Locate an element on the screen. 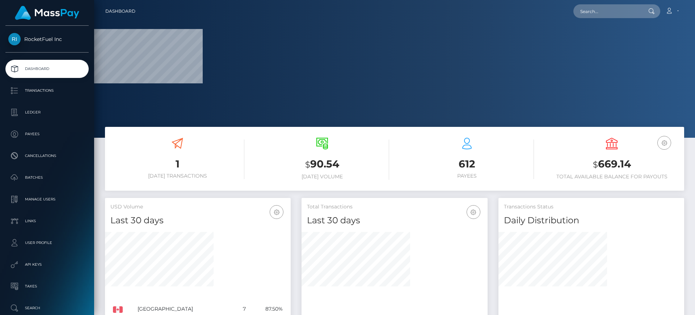 The height and width of the screenshot is (315, 695). a: Cancellations is located at coordinates (47, 156).